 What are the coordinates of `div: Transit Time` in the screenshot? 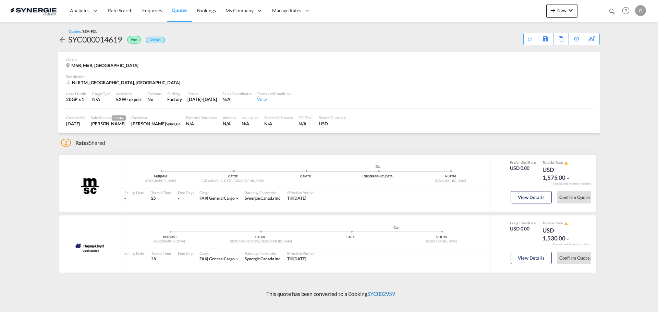 It's located at (161, 193).